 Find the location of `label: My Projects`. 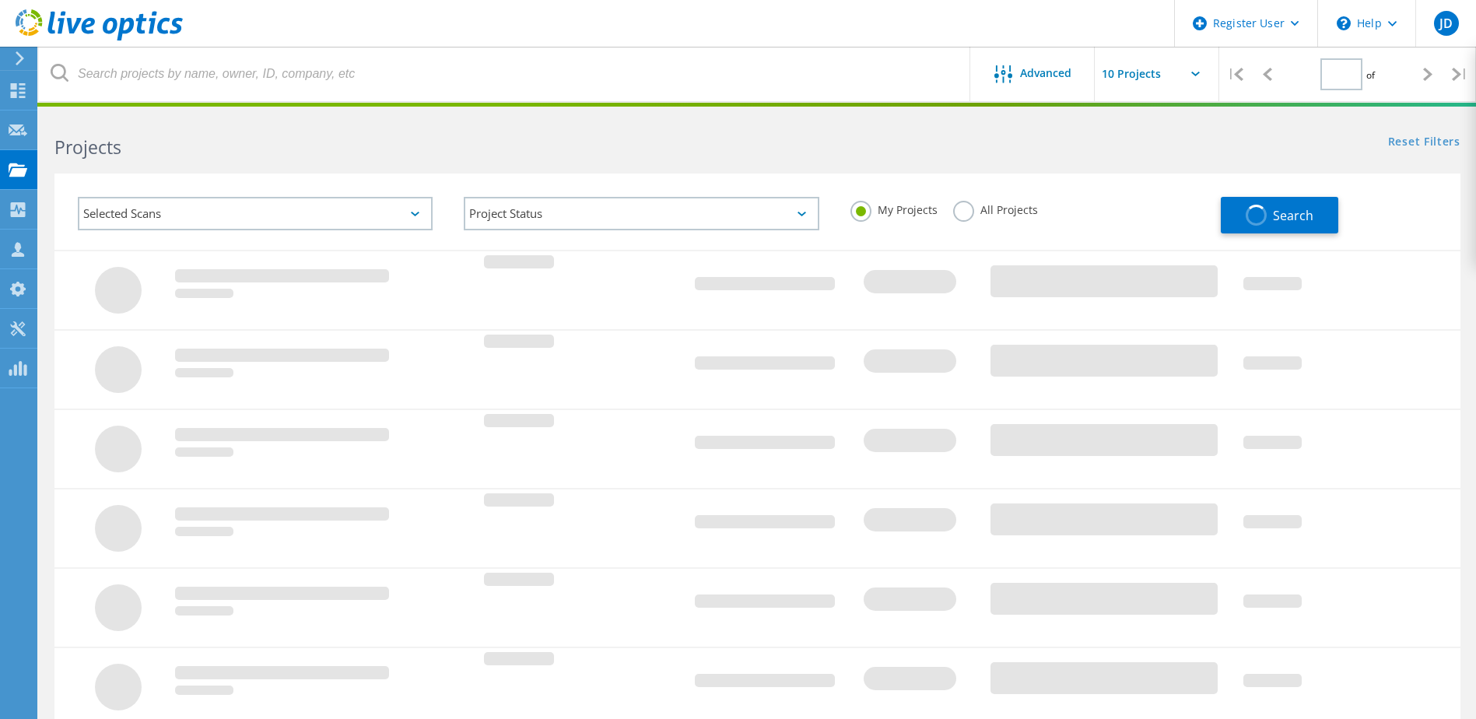

label: My Projects is located at coordinates (894, 208).